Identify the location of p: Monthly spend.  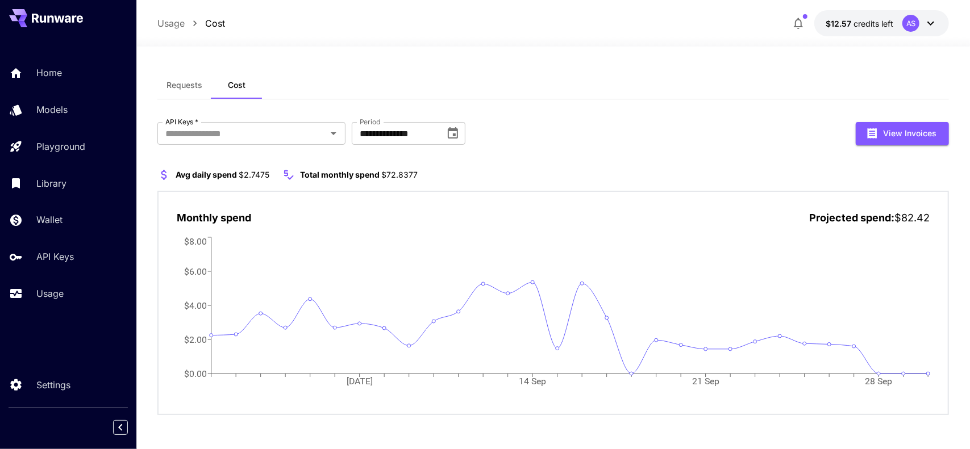
(214, 218).